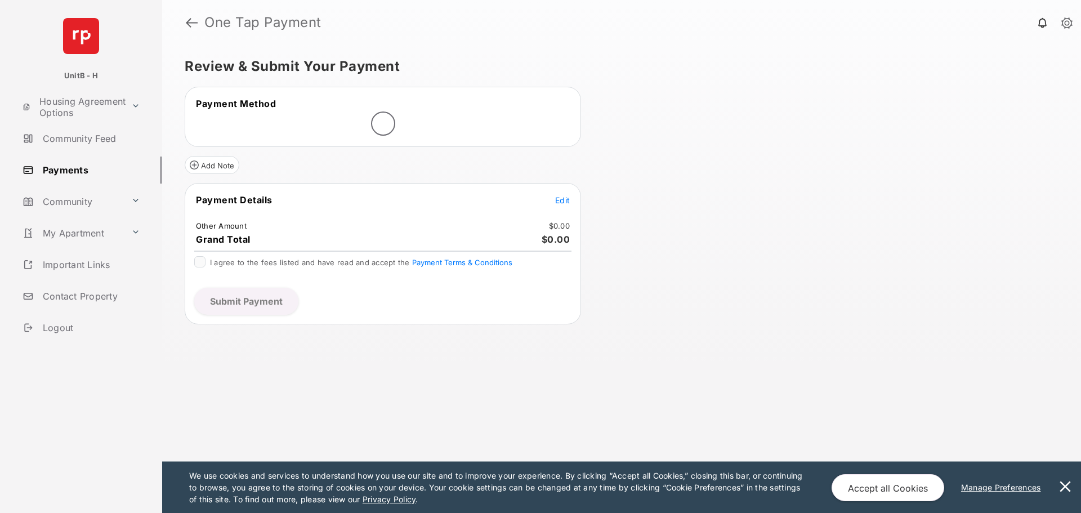 Image resolution: width=1081 pixels, height=513 pixels. Describe the element at coordinates (81, 36) in the screenshot. I see `img: svg+xml;base64,PHN2ZyB4bWxucz0iaHR0cDovL3d3dy53My5vcmcvMjAwMC9zdmciIHdpZHRoPSI2NCIgaGVpZ2h0PSI2NC...` at that location.